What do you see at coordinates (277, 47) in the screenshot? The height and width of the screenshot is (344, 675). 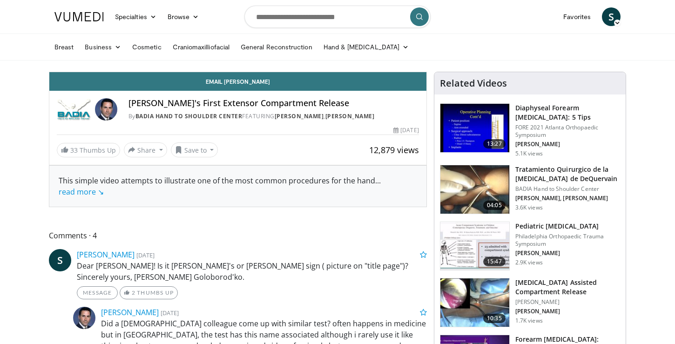 I see `a: General Reconstruction` at bounding box center [277, 47].